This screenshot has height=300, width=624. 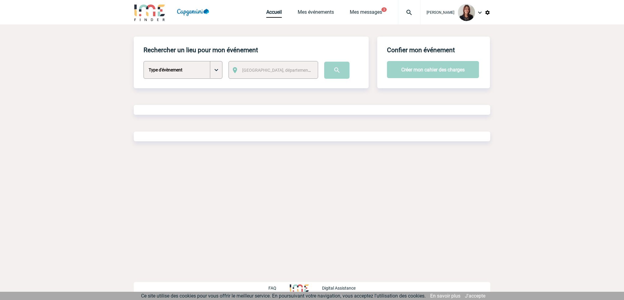 What do you see at coordinates (337, 70) in the screenshot?
I see `input: Submit` at bounding box center [337, 70].